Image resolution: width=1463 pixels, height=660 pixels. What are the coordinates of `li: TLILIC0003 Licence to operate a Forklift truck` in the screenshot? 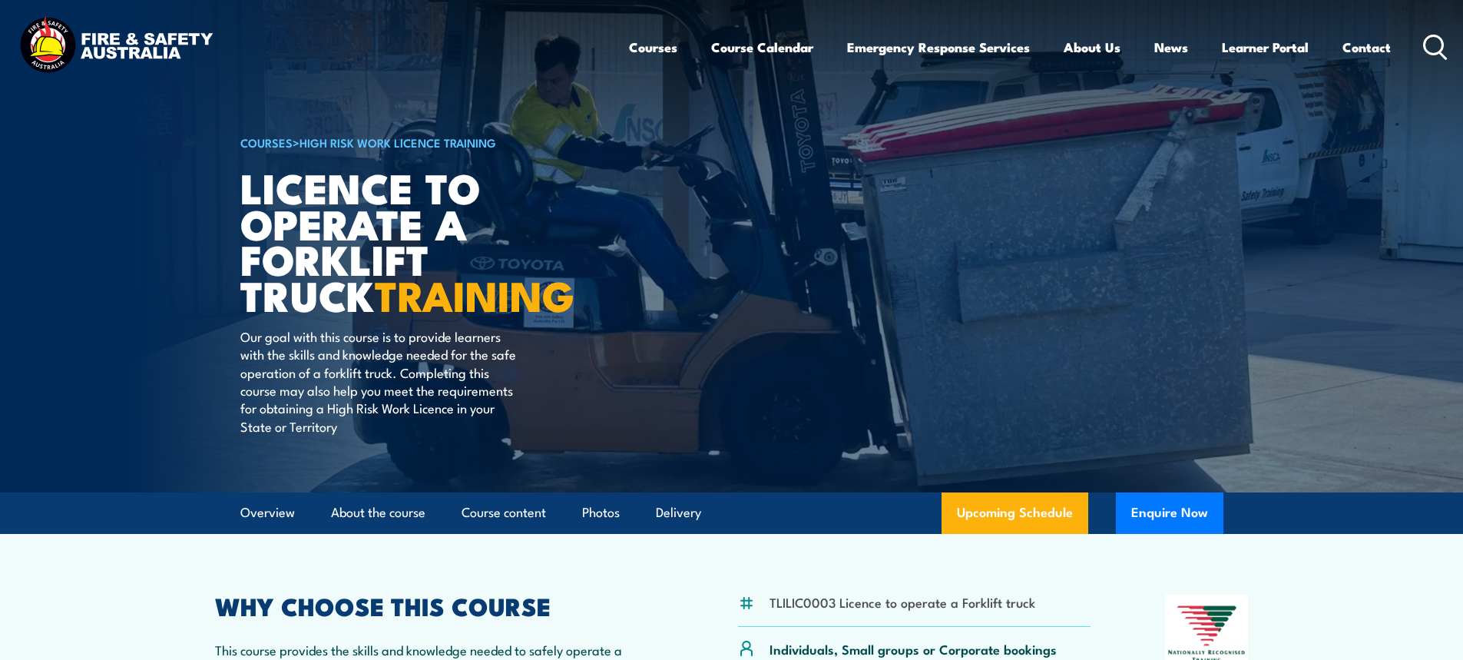 It's located at (903, 602).